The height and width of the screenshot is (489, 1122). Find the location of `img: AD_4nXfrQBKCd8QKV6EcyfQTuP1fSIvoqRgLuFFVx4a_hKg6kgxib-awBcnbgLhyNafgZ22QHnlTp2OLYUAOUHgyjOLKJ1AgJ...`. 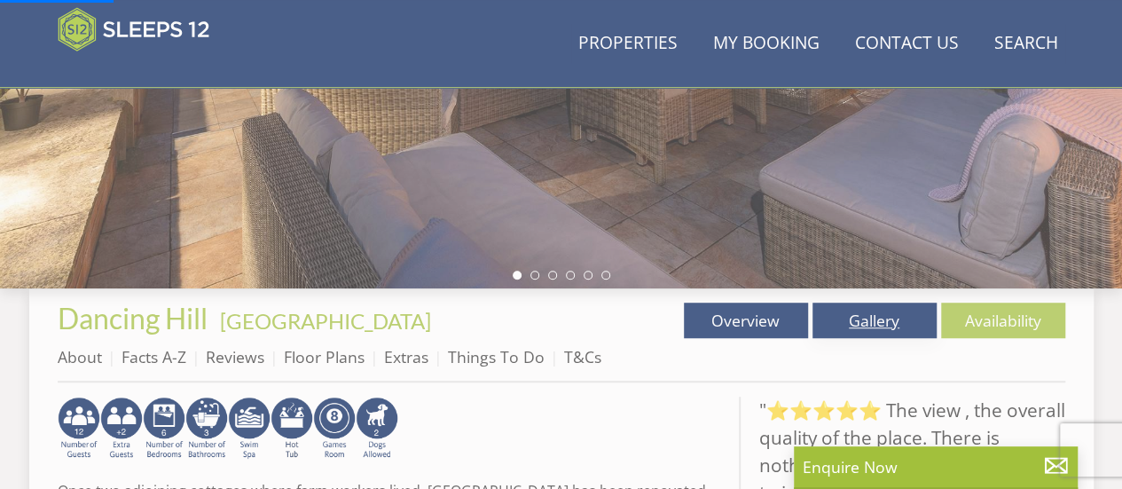

img: AD_4nXfrQBKCd8QKV6EcyfQTuP1fSIvoqRgLuFFVx4a_hKg6kgxib-awBcnbgLhyNafgZ22QHnlTp2OLYUAOUHgyjOLKJ1AgJ... is located at coordinates (207, 428).